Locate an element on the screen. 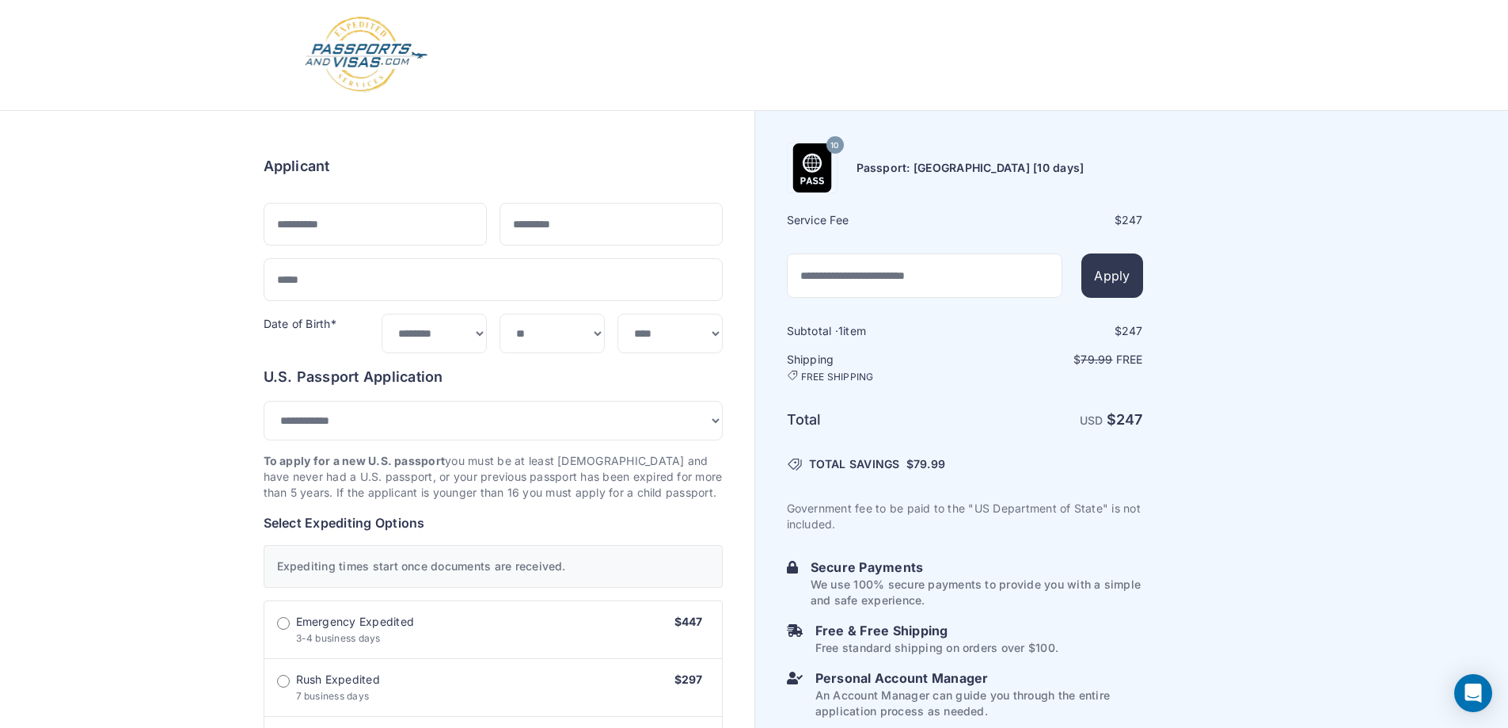  label: Date of Birth* is located at coordinates (300, 323).